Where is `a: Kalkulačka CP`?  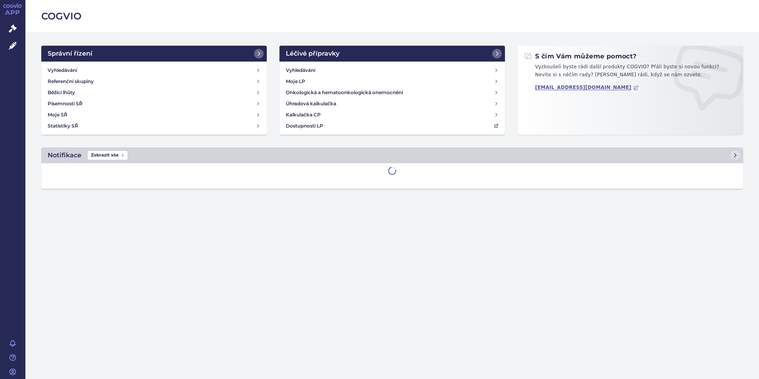
a: Kalkulačka CP is located at coordinates (392, 115).